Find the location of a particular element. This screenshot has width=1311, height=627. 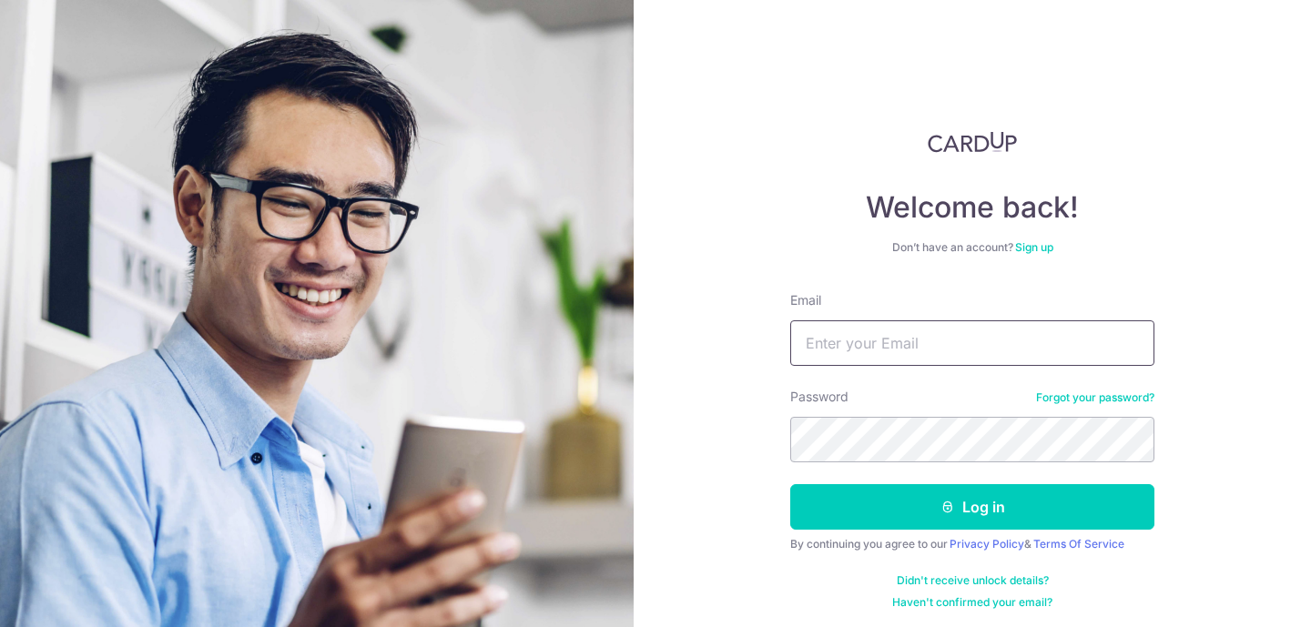

img: CardUp Logo is located at coordinates (973, 142).